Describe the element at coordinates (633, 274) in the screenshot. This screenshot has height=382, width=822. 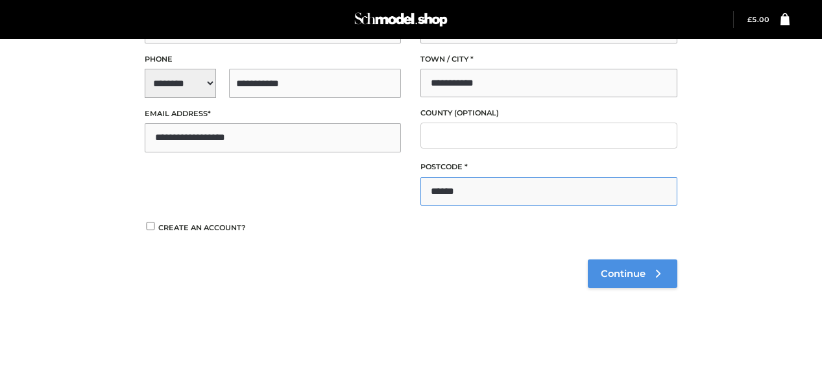
I see `a: Continue` at that location.